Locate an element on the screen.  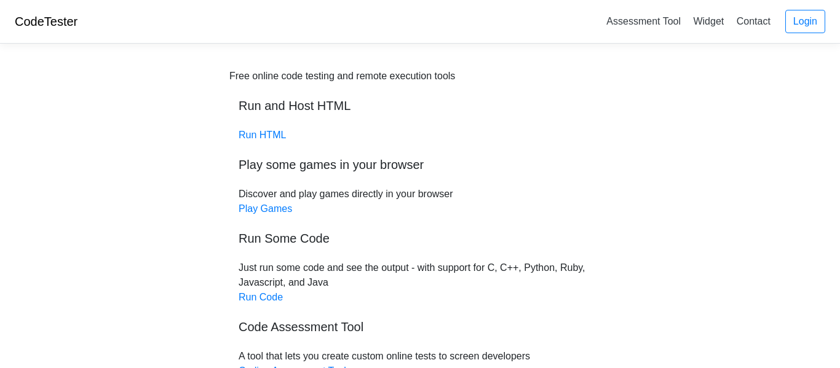
a: Contact is located at coordinates (753, 21).